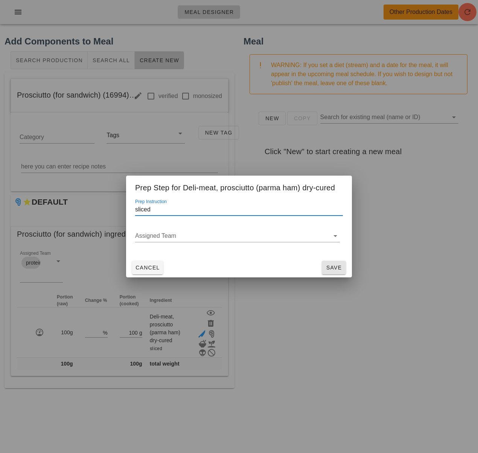 This screenshot has height=453, width=478. I want to click on div: Prep Step for Deli-meat, prosciutto (parma ham) dry-cured, so click(239, 186).